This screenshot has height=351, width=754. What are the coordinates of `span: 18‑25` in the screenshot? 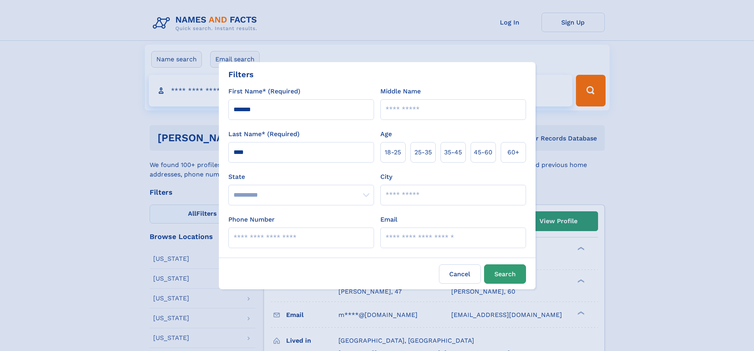 It's located at (392, 152).